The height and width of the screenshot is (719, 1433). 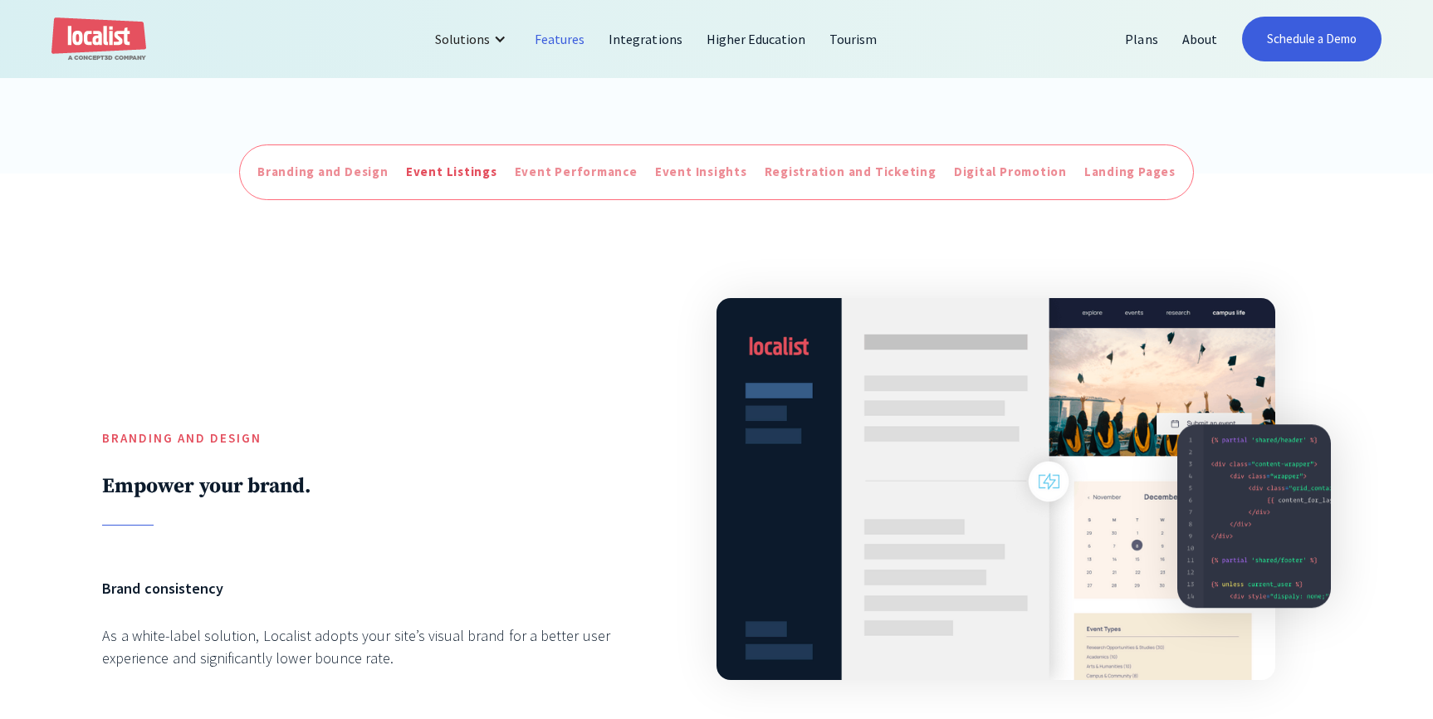 I want to click on h6: Brand consistency, so click(x=383, y=588).